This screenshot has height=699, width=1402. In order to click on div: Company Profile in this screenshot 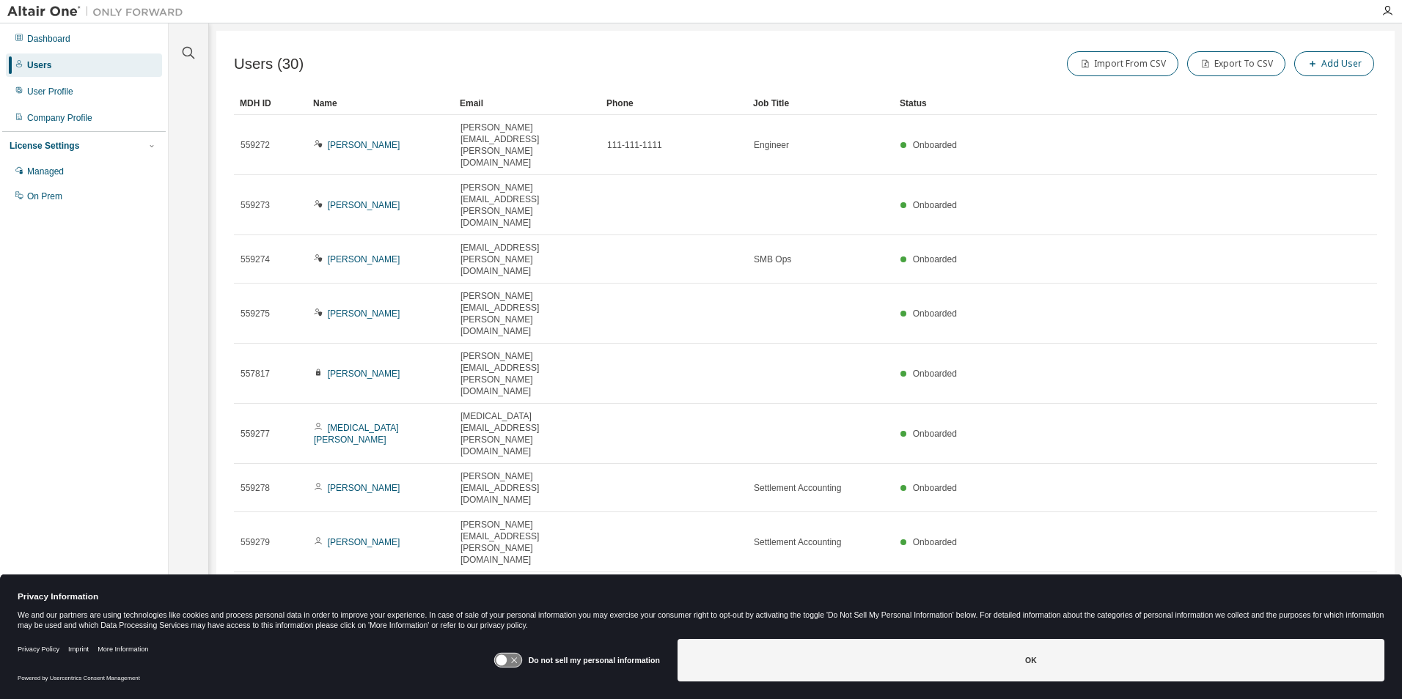, I will do `click(59, 118)`.